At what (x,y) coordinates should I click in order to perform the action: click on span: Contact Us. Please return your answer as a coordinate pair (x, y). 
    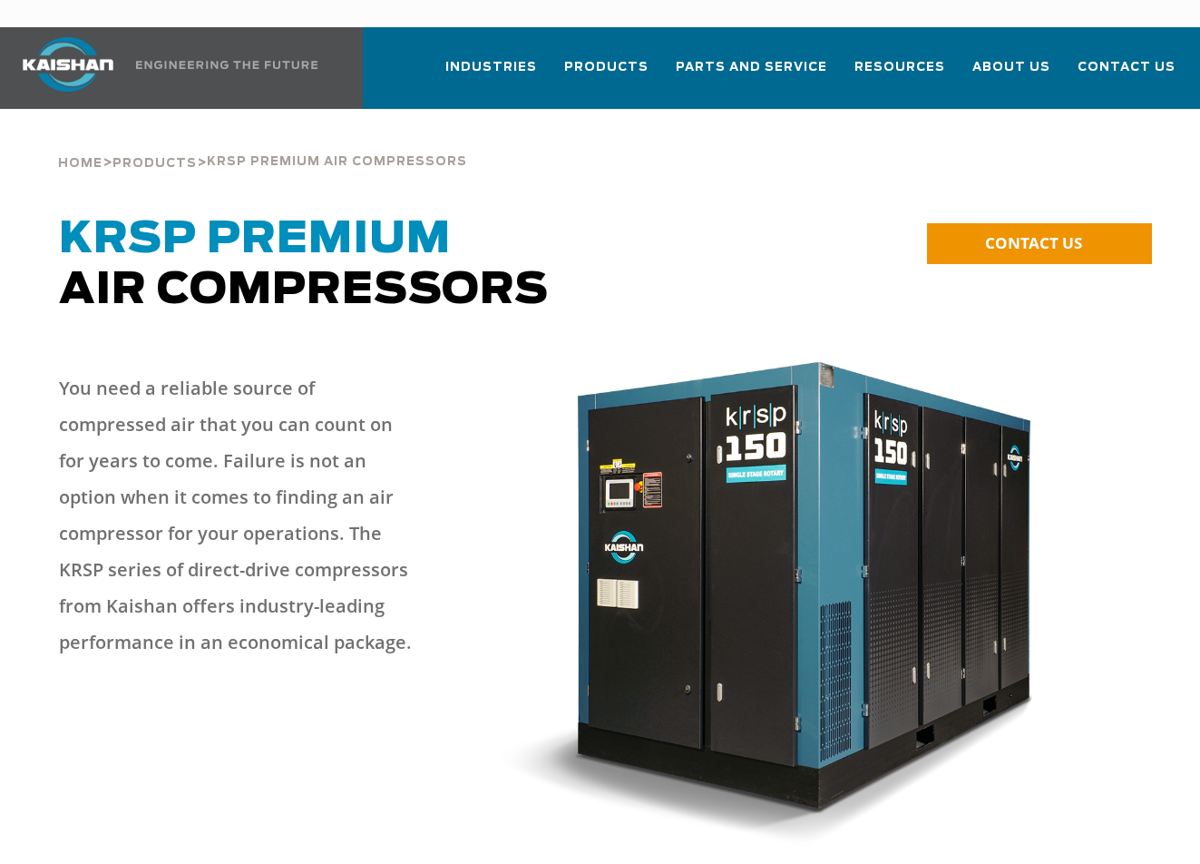
    Looking at the image, I should click on (1127, 67).